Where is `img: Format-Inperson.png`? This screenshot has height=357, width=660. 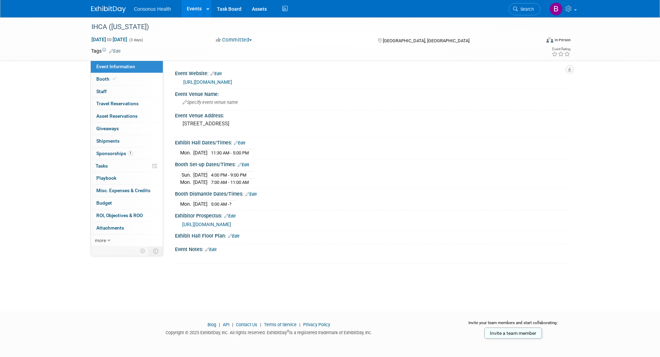
img: Format-Inperson.png is located at coordinates (550, 40).